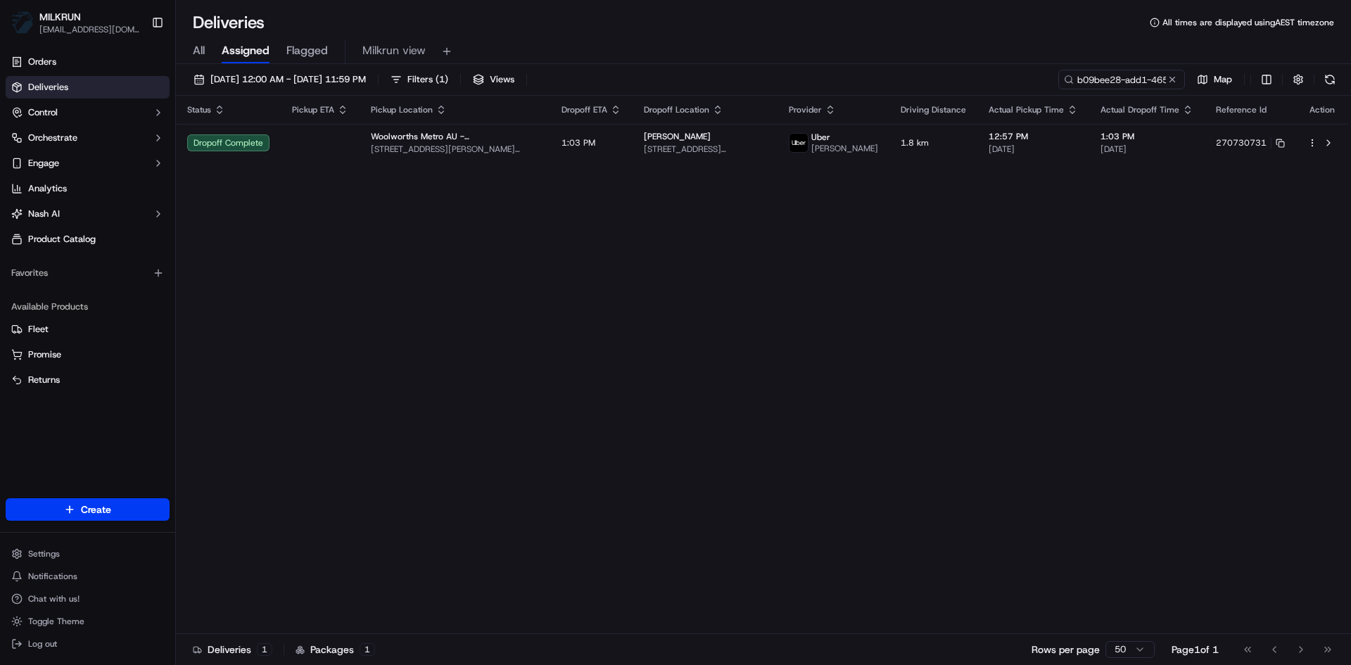 Image resolution: width=1351 pixels, height=665 pixels. What do you see at coordinates (44, 355) in the screenshot?
I see `span: Promise` at bounding box center [44, 355].